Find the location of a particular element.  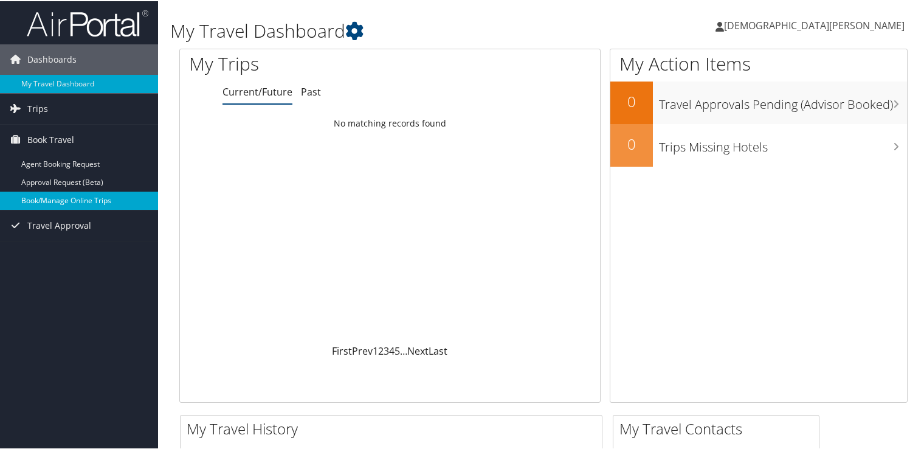

a: Current/Future is located at coordinates (257, 91).